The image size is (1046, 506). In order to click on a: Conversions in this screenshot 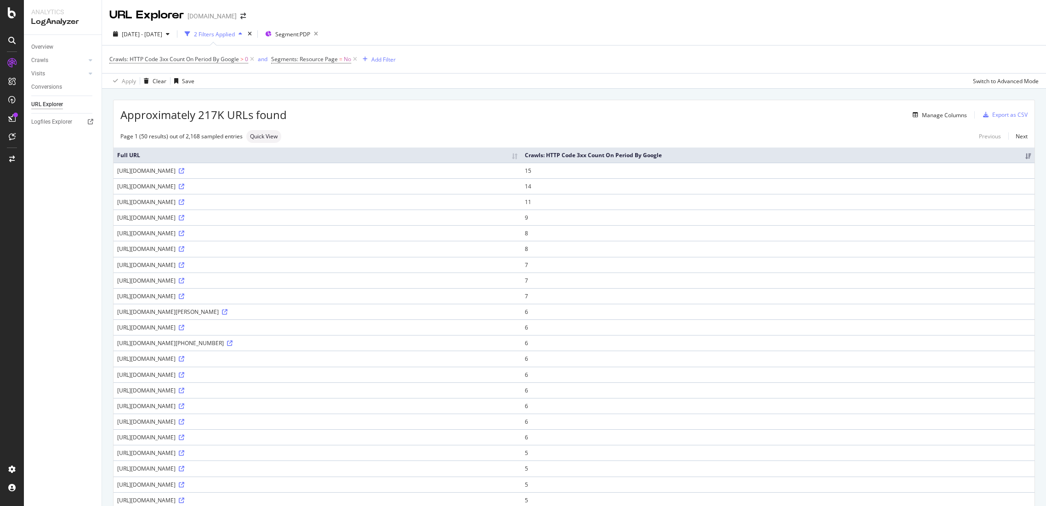, I will do `click(63, 87)`.